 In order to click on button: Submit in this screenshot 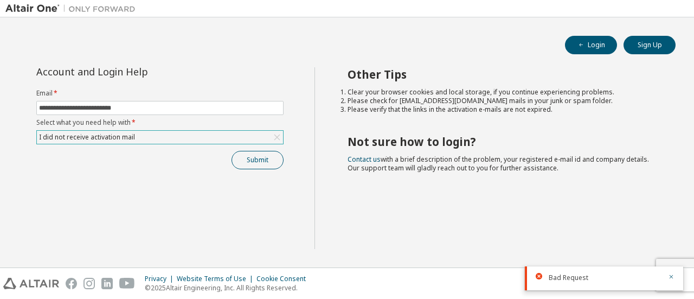, I will do `click(257, 160)`.